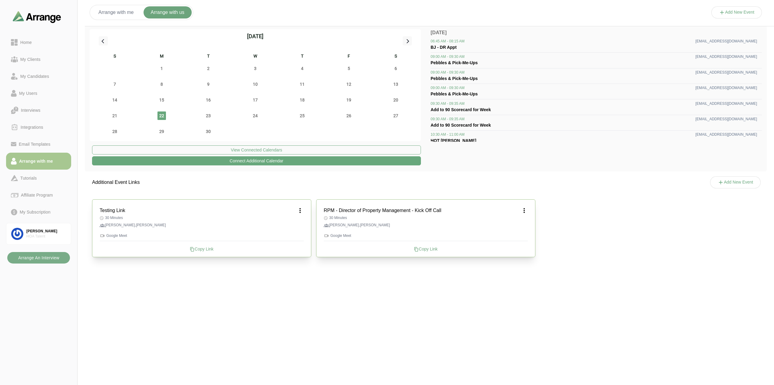  I want to click on span: Monday, September 29, 2025, so click(162, 131).